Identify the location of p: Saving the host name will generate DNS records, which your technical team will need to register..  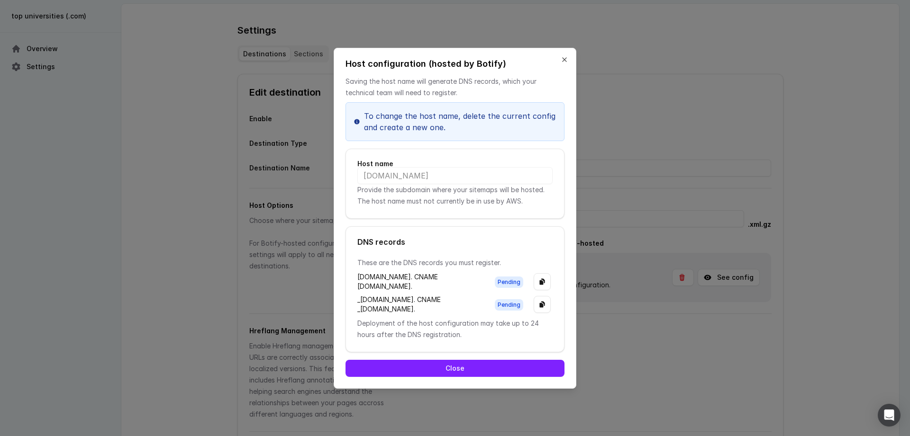
(455, 87).